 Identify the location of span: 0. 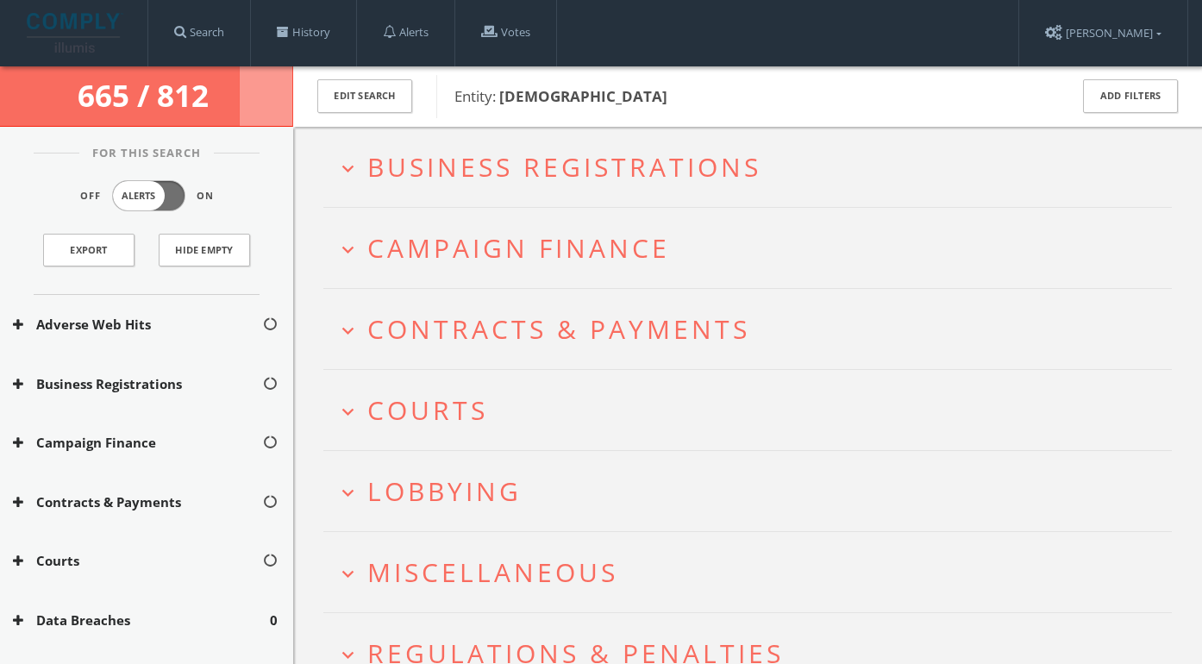
(273, 620).